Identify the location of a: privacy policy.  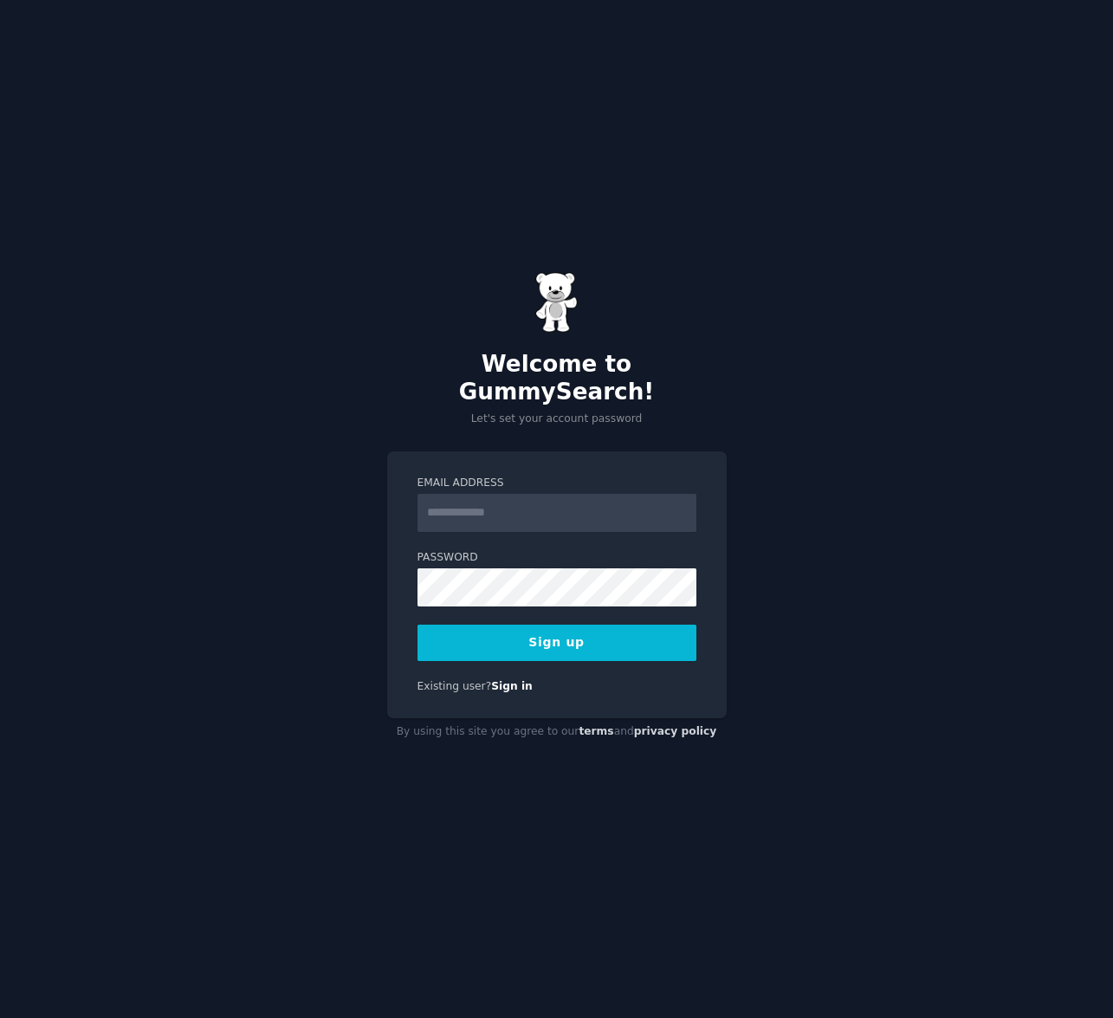
(676, 731).